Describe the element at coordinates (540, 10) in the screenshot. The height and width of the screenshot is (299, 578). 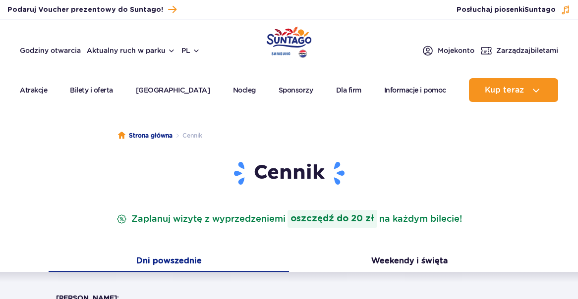
I see `span: Suntago` at that location.